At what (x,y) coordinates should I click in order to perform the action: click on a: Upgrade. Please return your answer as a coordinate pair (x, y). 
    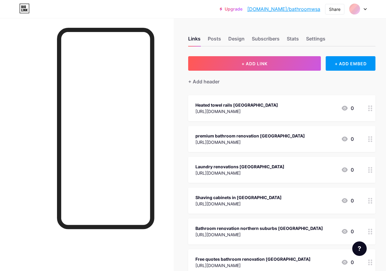
    Looking at the image, I should click on (231, 9).